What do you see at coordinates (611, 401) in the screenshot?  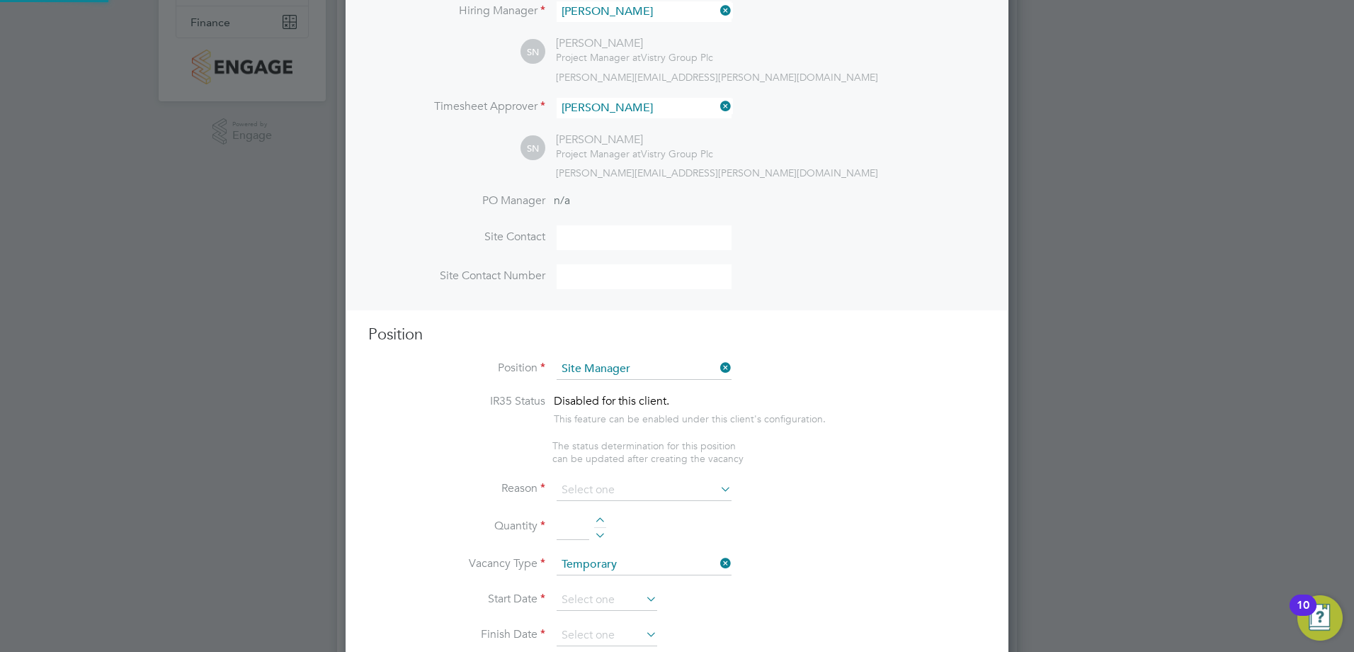 I see `span: Disabled for this client.` at bounding box center [611, 401].